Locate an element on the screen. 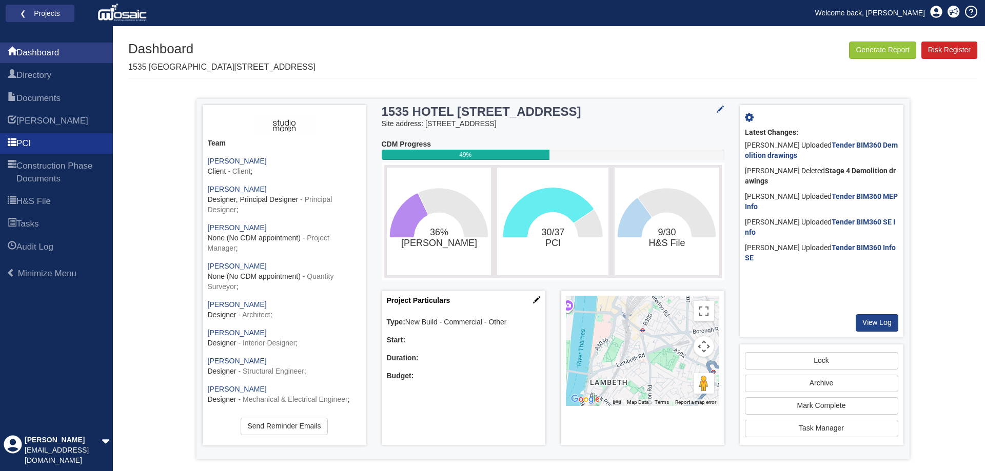 This screenshot has height=471, width=985. span: Designer, Principal Designer is located at coordinates (253, 199).